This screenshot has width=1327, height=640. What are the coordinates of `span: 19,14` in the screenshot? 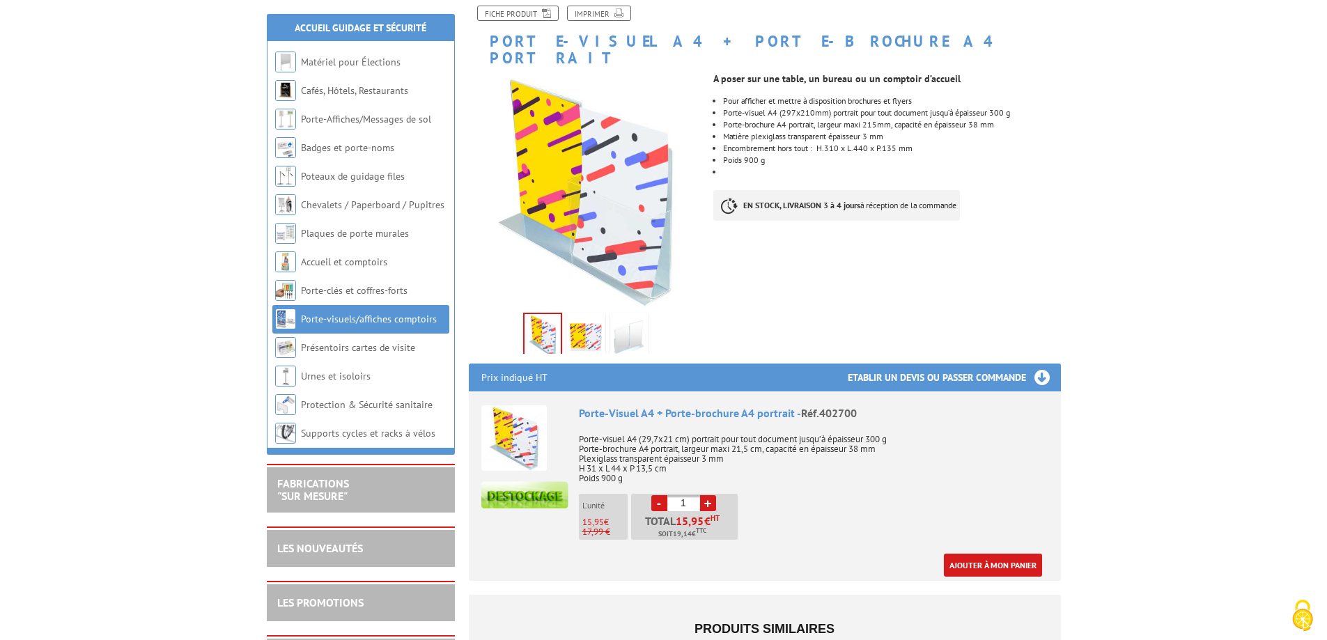 It's located at (682, 534).